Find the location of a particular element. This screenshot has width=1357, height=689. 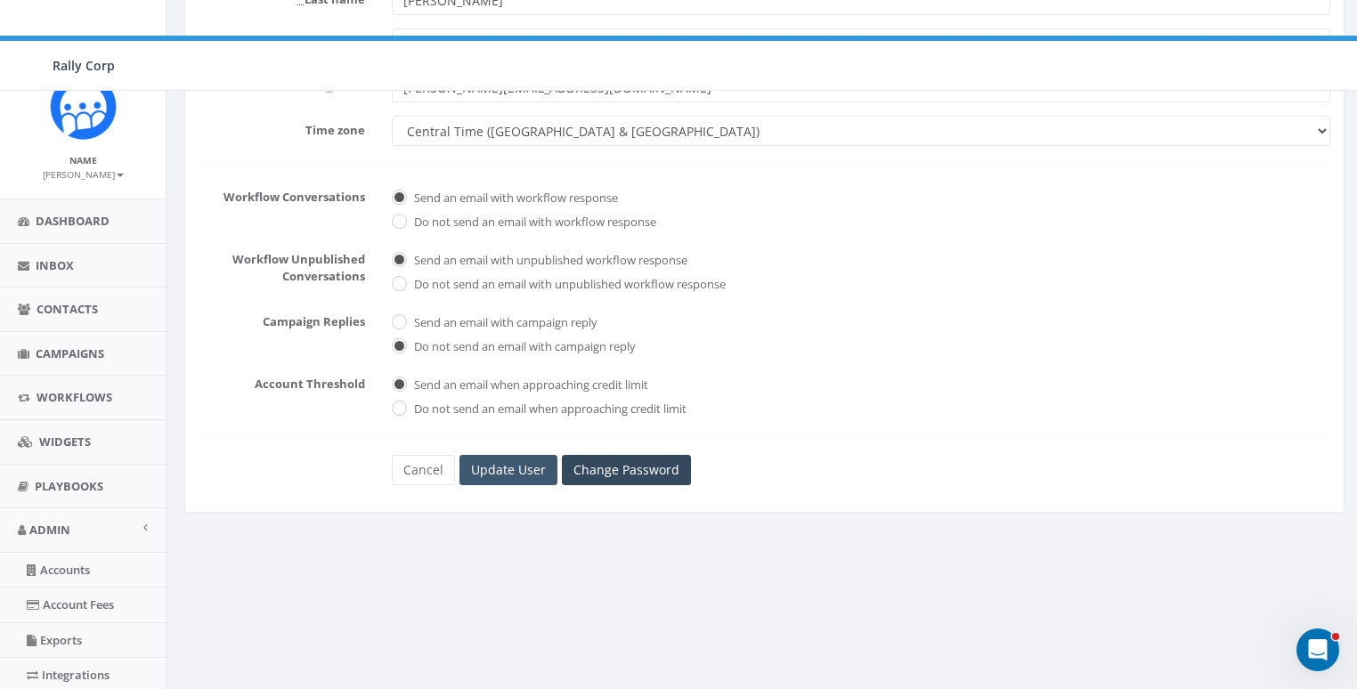

span: Dashboard is located at coordinates (72, 221).